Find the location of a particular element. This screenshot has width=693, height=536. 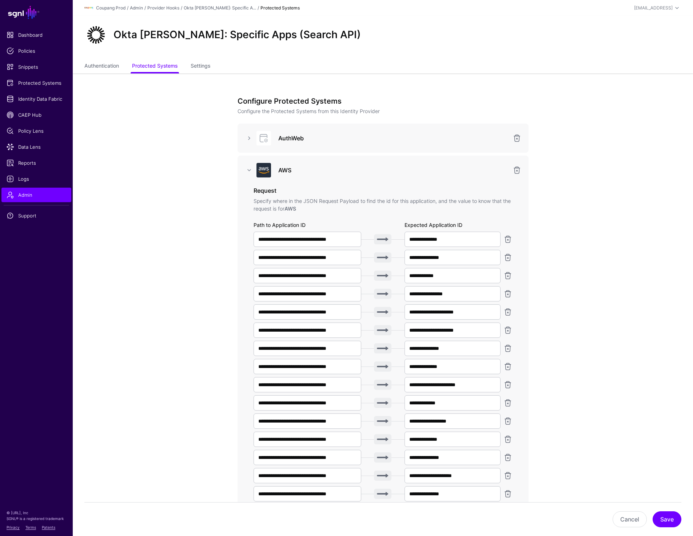

span: Identity Data Fabric is located at coordinates (36, 99).